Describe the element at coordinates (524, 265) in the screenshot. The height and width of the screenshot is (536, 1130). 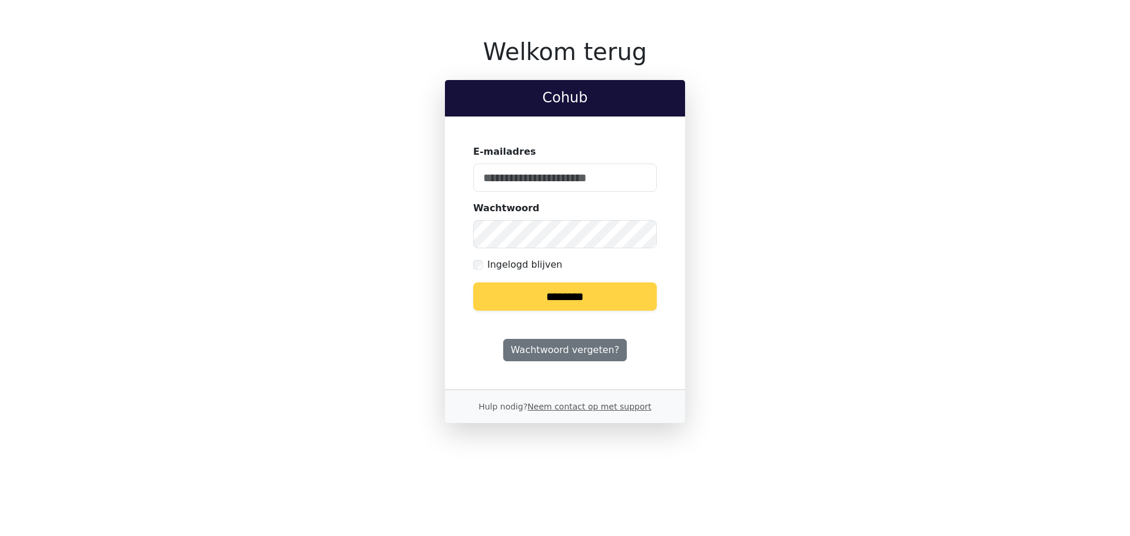
I see `label: Ingelogd blijven` at that location.